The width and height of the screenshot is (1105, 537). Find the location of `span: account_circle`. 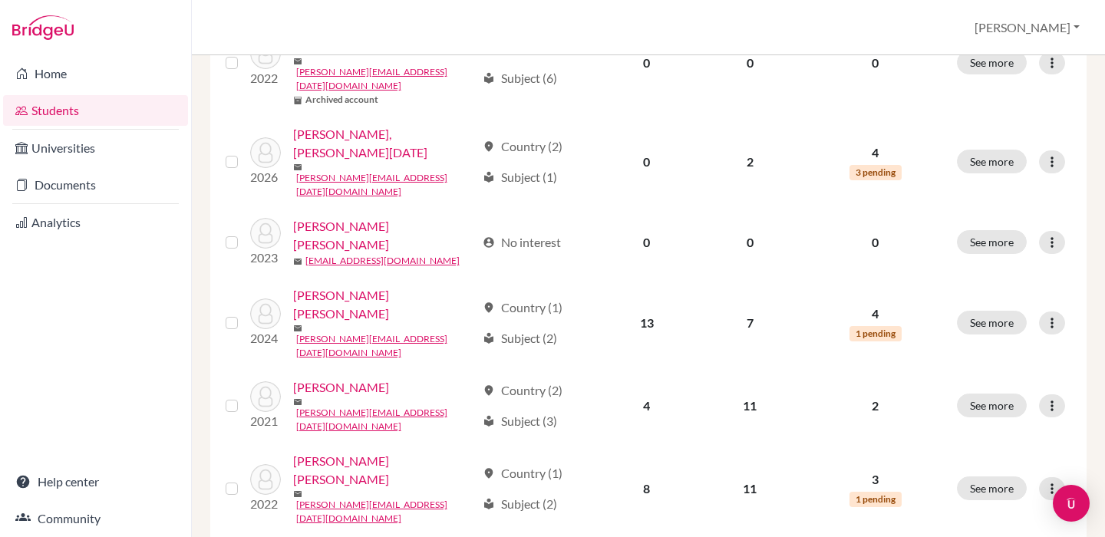

span: account_circle is located at coordinates (489, 242).